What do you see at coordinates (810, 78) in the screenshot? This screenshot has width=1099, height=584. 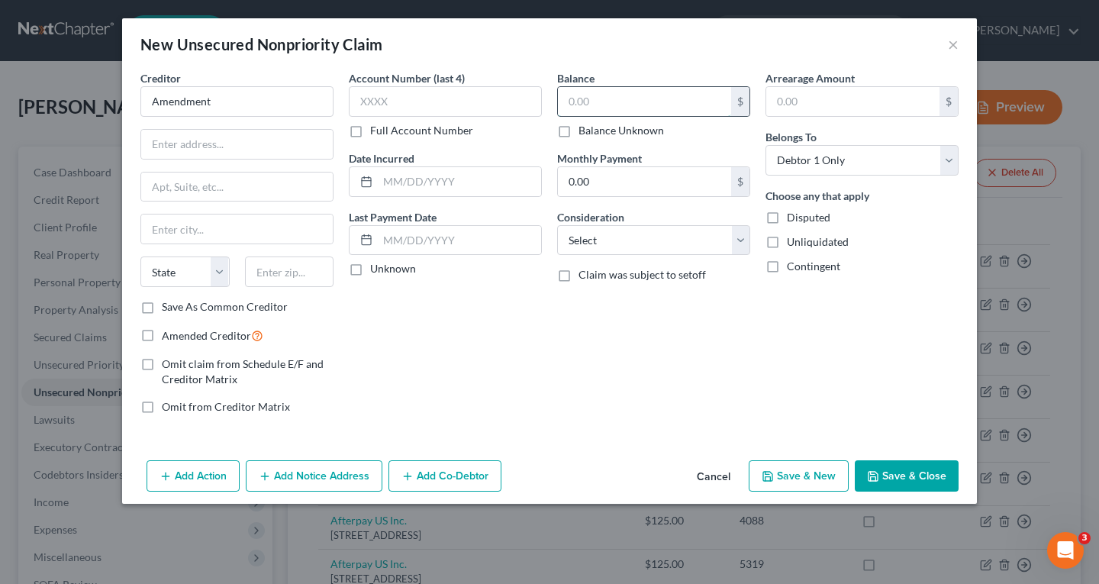 I see `label: Arrearage Amount` at bounding box center [810, 78].